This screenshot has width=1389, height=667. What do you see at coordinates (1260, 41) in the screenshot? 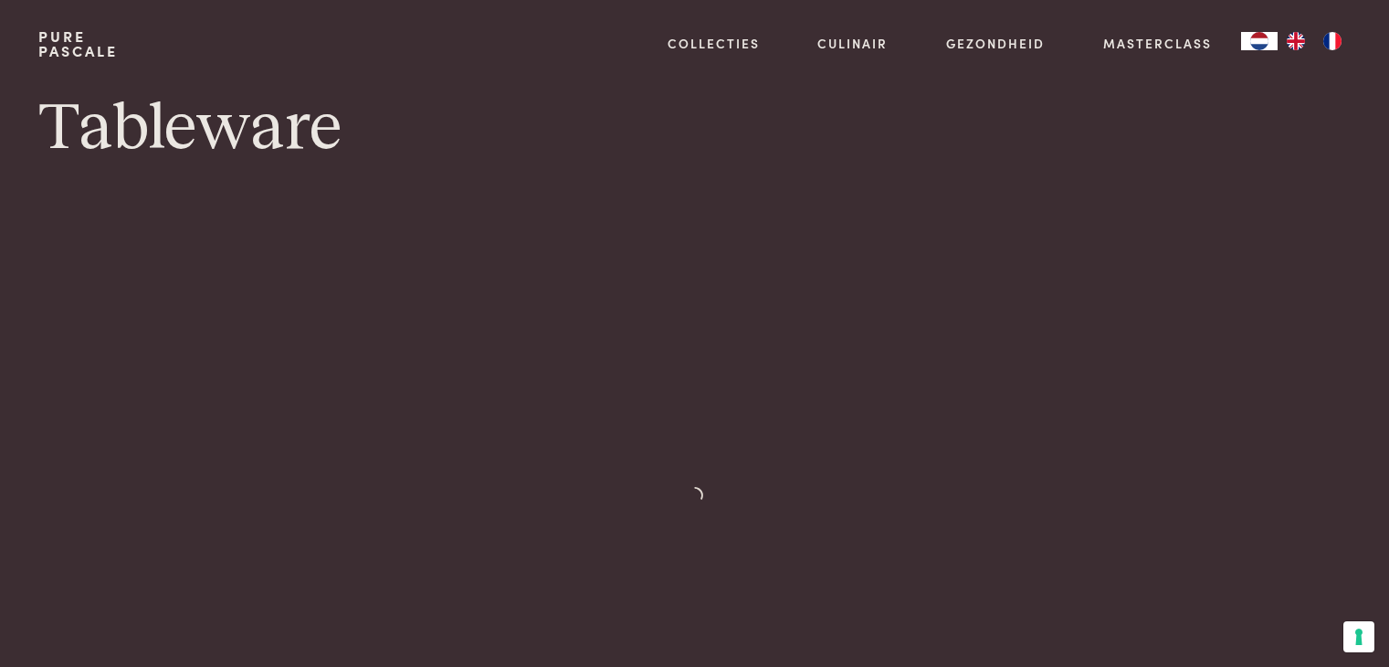
I see `a: NL` at bounding box center [1260, 41].